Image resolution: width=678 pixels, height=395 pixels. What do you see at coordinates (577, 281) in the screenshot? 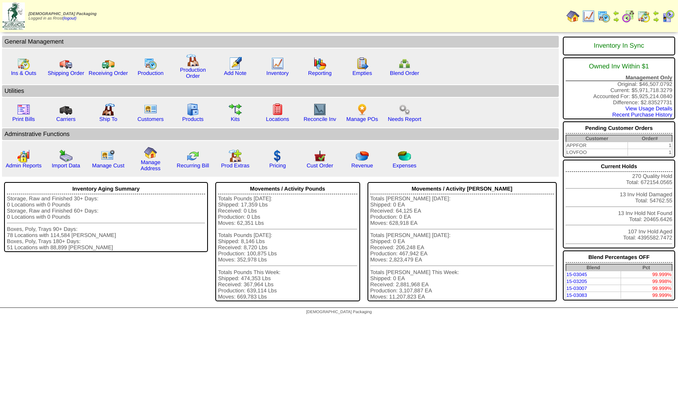
I see `a: 15-03205` at bounding box center [577, 281].